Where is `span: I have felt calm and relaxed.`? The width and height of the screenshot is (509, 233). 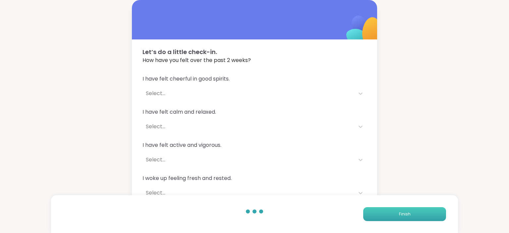 span: I have felt calm and relaxed. is located at coordinates (254, 112).